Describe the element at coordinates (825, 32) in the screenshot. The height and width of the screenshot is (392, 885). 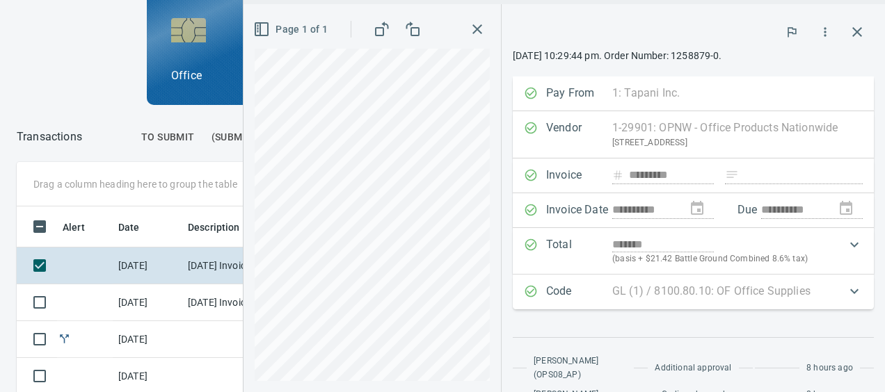
I see `button: More` at that location.